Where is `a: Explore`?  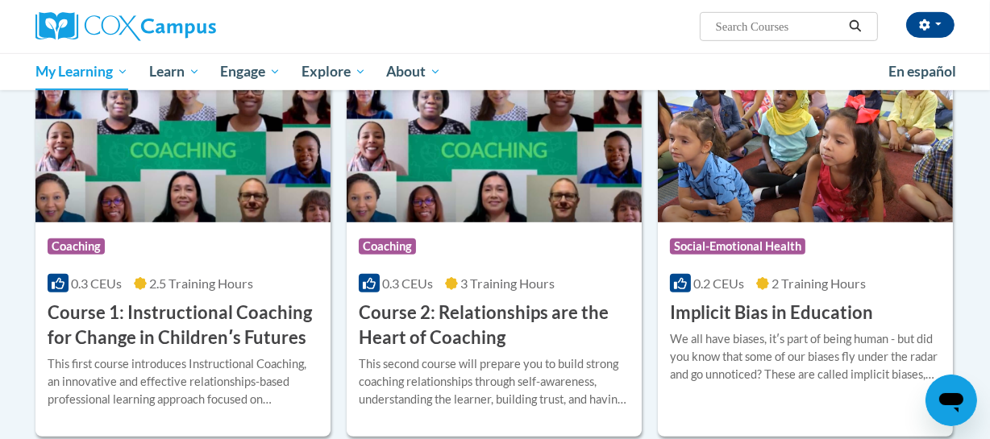 a: Explore is located at coordinates (334, 72).